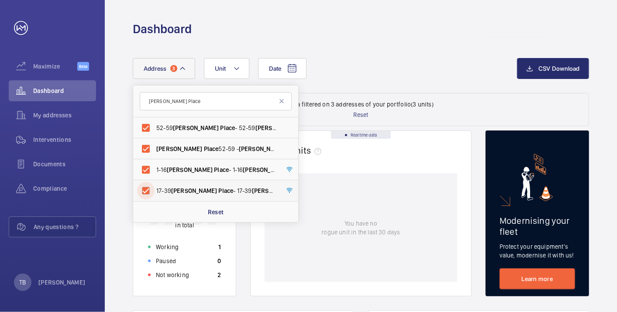 This screenshot has height=312, width=617. What do you see at coordinates (220, 69) in the screenshot?
I see `span: Unit` at bounding box center [220, 69].